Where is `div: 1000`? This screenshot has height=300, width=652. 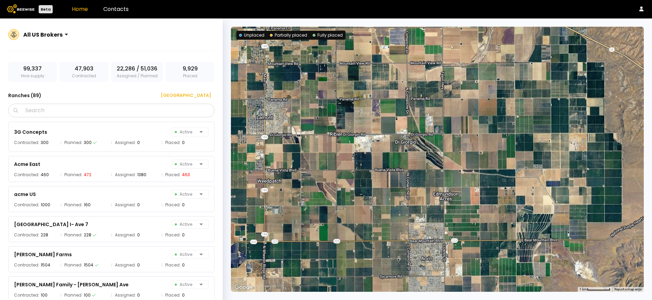
div: 1000 is located at coordinates (46, 205).